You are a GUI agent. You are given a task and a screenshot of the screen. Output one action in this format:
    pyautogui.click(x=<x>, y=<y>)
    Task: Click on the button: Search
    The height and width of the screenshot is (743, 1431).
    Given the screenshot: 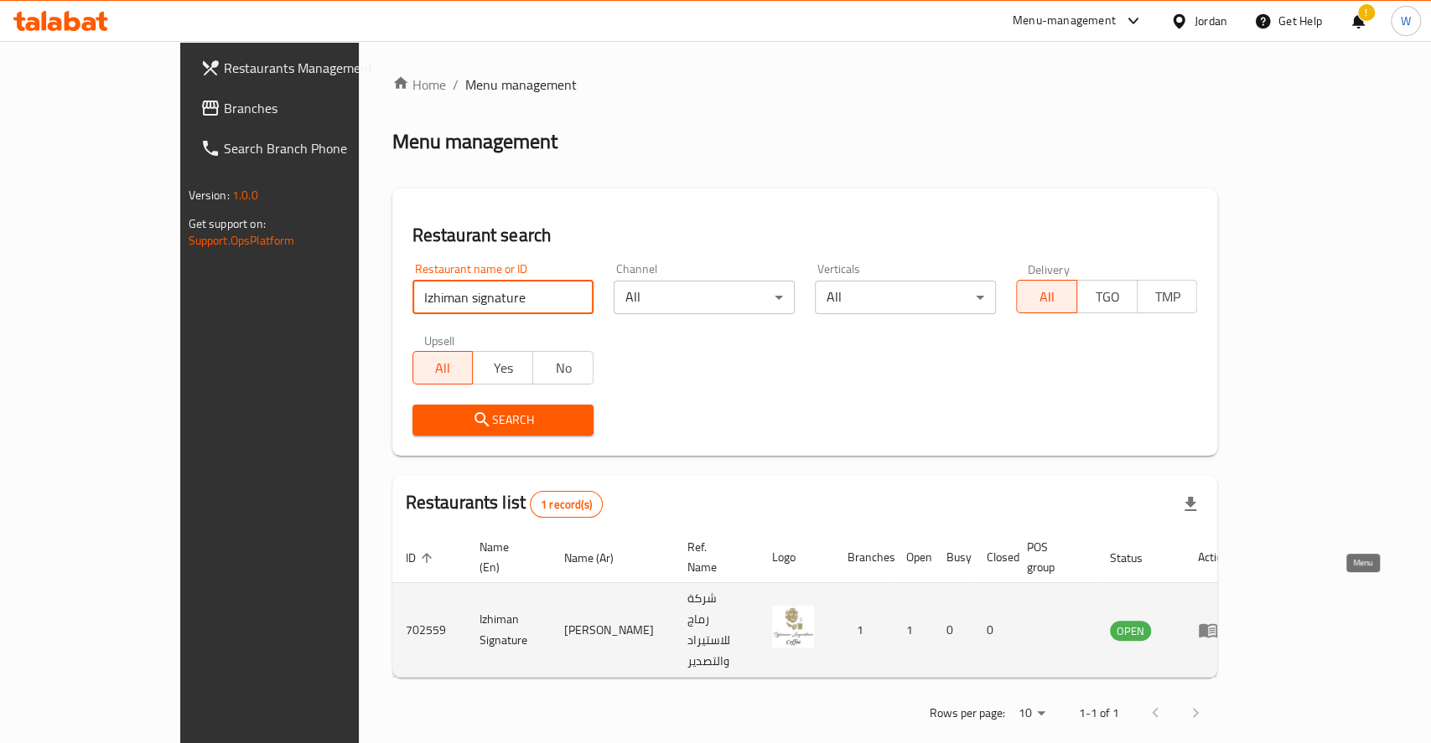 What is the action you would take?
    pyautogui.click(x=503, y=420)
    